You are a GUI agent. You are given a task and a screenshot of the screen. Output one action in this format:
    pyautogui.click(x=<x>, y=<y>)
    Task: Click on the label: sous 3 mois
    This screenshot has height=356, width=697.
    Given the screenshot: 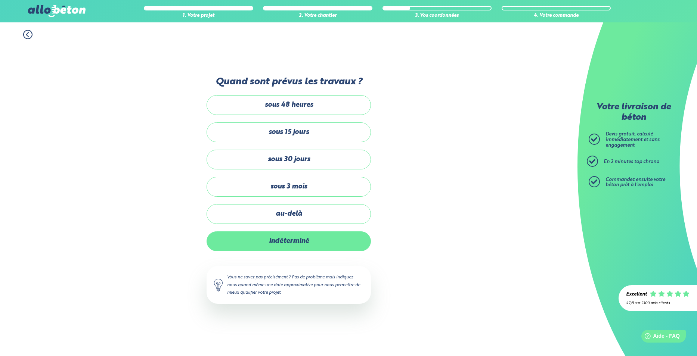 What is the action you would take?
    pyautogui.click(x=289, y=187)
    